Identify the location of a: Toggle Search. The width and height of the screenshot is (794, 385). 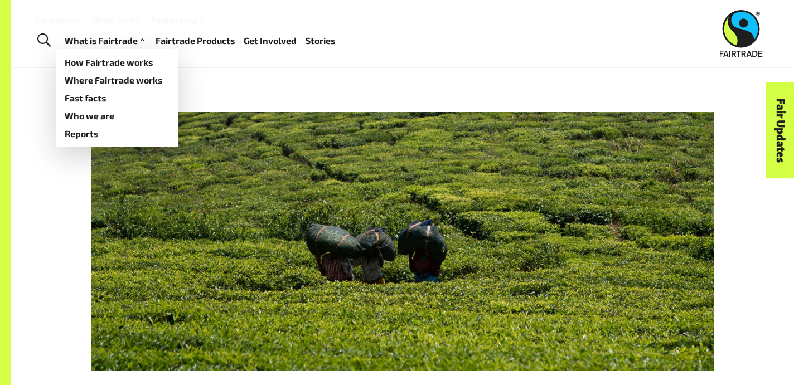
(43, 41).